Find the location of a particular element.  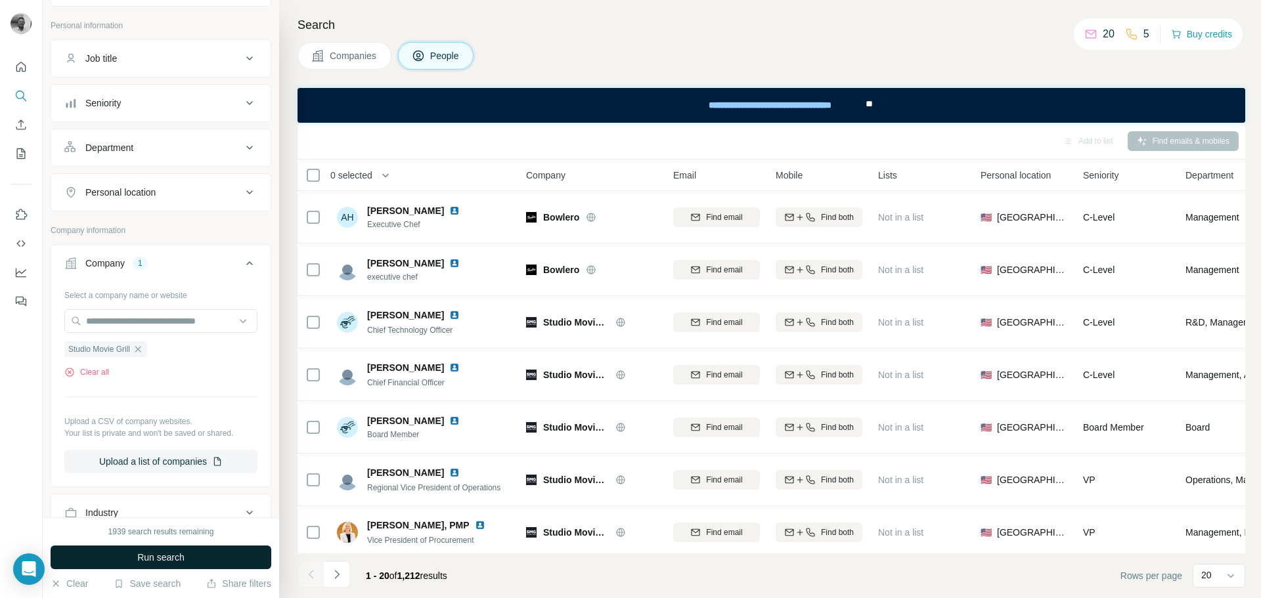

div: Personal location is located at coordinates (120, 192).